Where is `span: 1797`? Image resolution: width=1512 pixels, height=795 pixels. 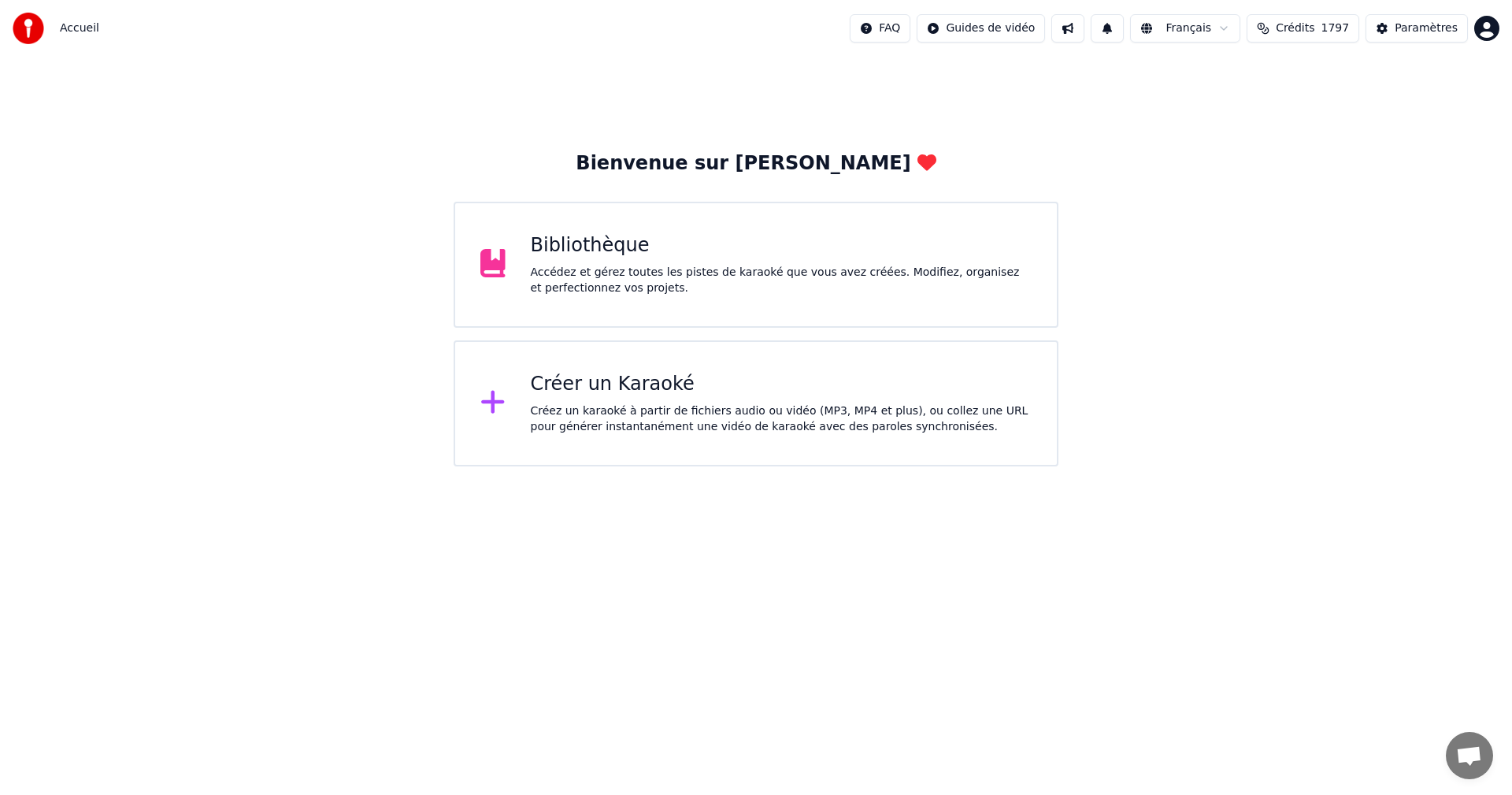 span: 1797 is located at coordinates (1336, 28).